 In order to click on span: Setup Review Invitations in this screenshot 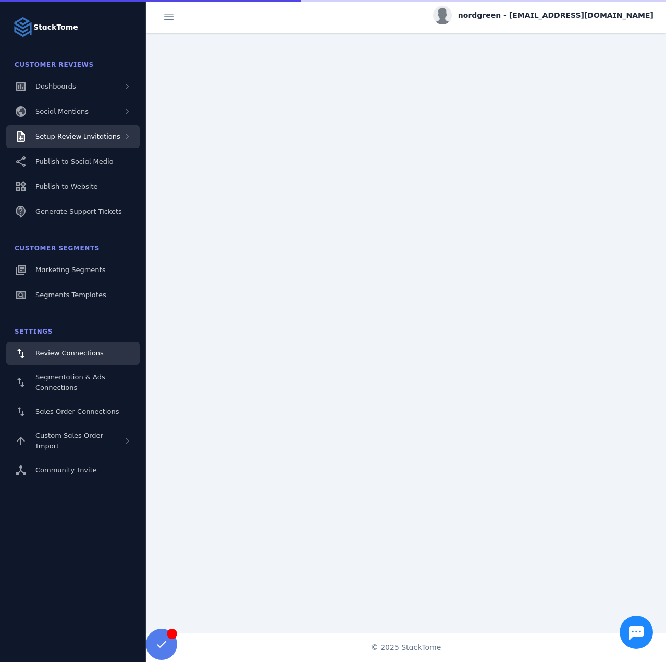, I will do `click(78, 136)`.